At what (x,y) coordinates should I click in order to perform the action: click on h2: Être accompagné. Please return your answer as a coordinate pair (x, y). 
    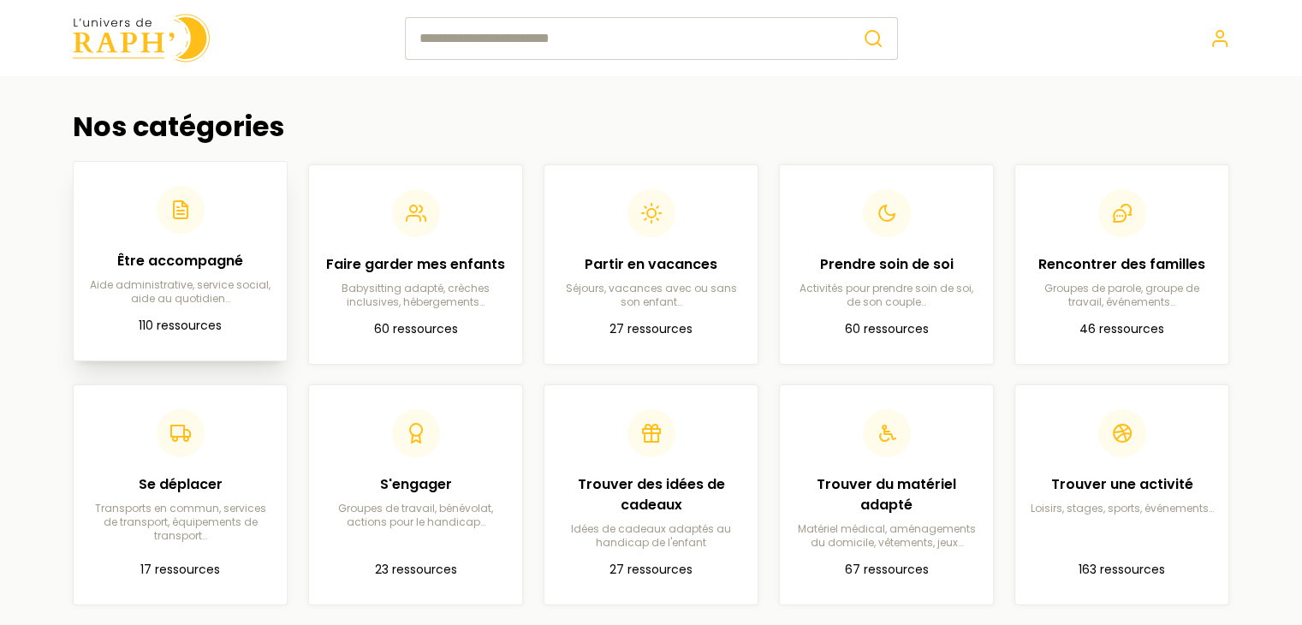
    Looking at the image, I should click on (180, 261).